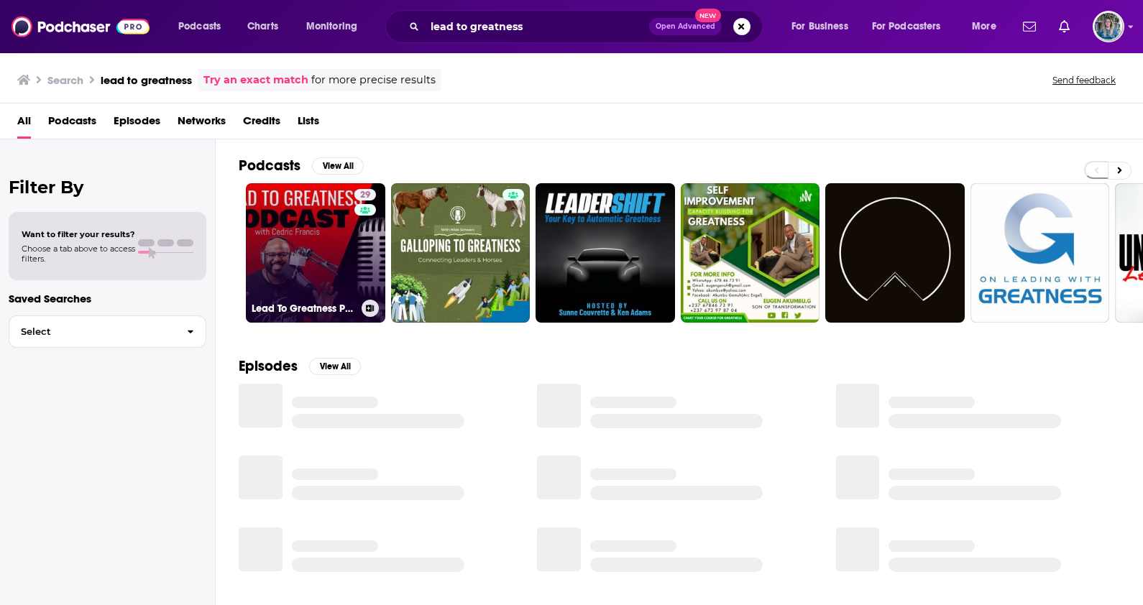  I want to click on a: Lists, so click(308, 124).